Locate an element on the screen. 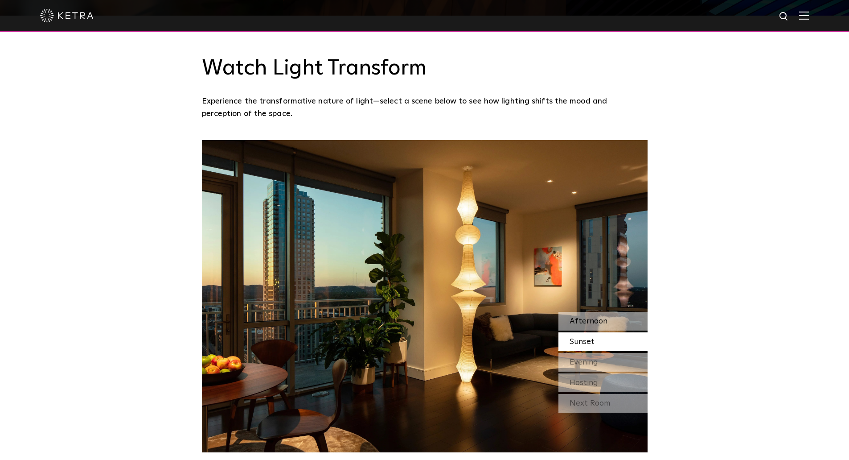 This screenshot has width=849, height=460. span: Evening is located at coordinates (584, 362).